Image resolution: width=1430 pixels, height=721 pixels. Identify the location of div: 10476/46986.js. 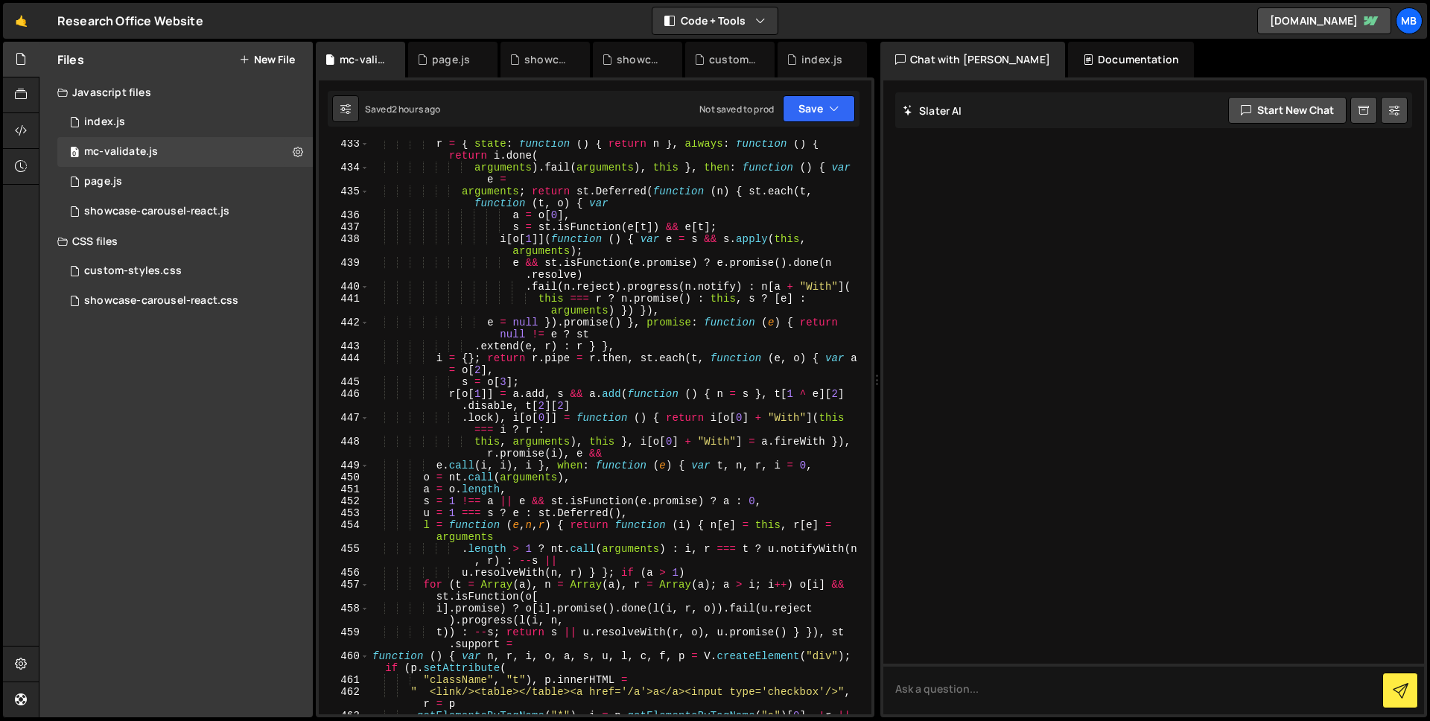
(185, 152).